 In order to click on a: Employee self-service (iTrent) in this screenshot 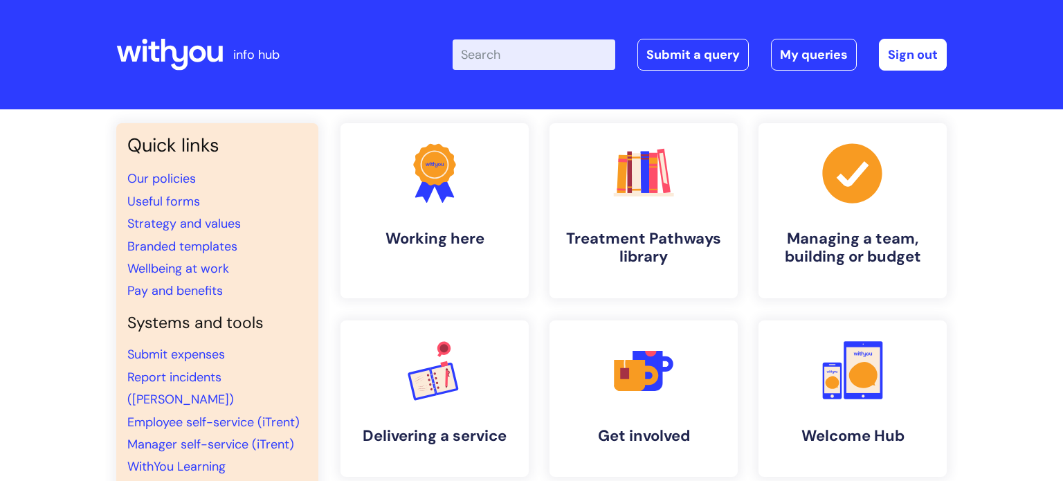, I will do `click(213, 422)`.